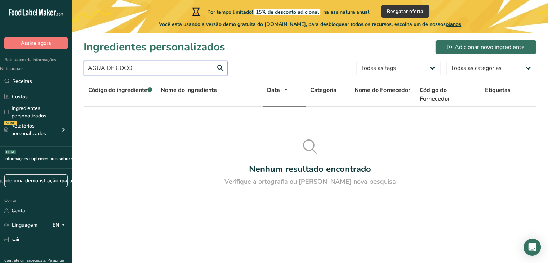 This screenshot has width=548, height=263. Describe the element at coordinates (405, 11) in the screenshot. I see `button: Resgatar oferta` at that location.